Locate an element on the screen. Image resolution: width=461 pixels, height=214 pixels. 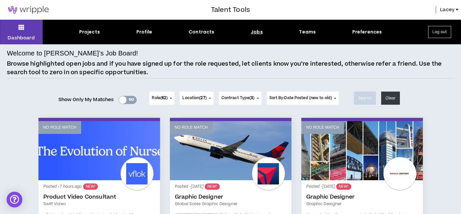
span: Lacey is located at coordinates (447, 10).